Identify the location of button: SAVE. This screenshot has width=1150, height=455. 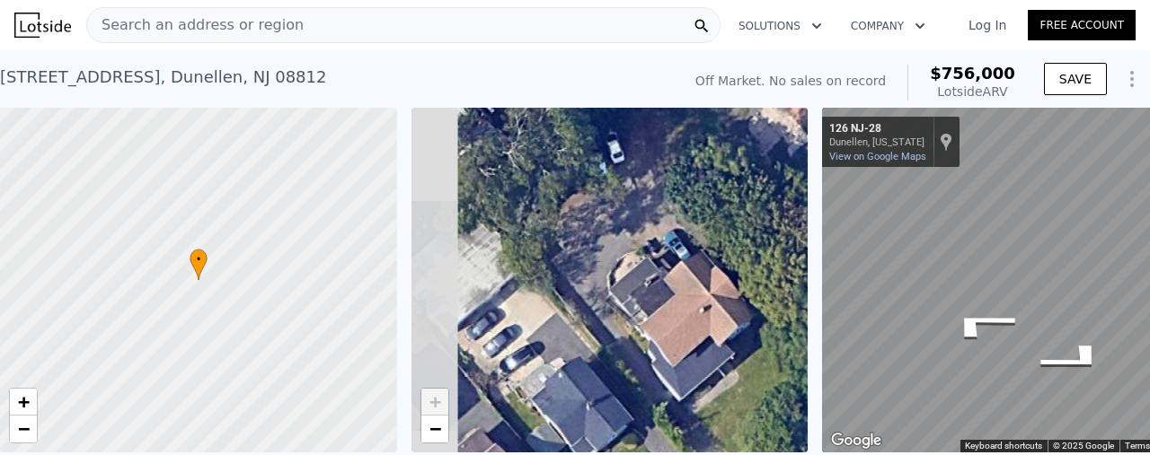
(1075, 79).